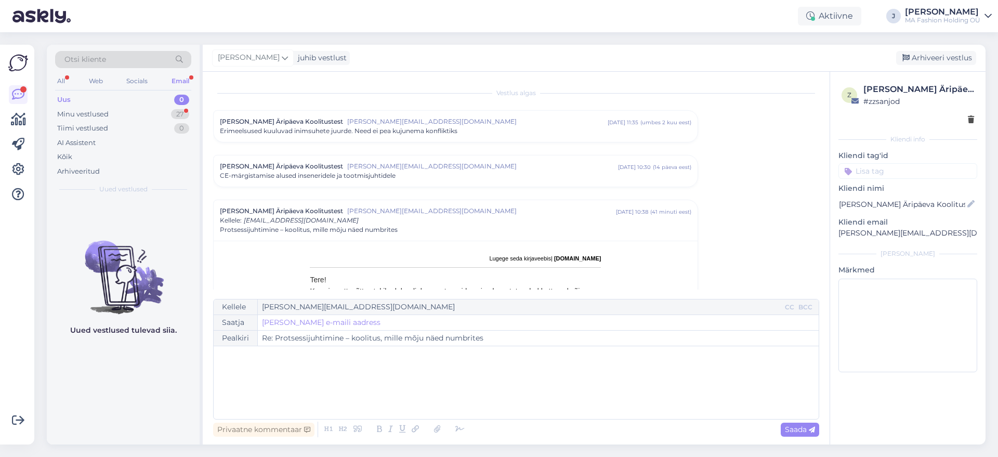 The height and width of the screenshot is (457, 998). I want to click on span: Otsi kliente, so click(85, 59).